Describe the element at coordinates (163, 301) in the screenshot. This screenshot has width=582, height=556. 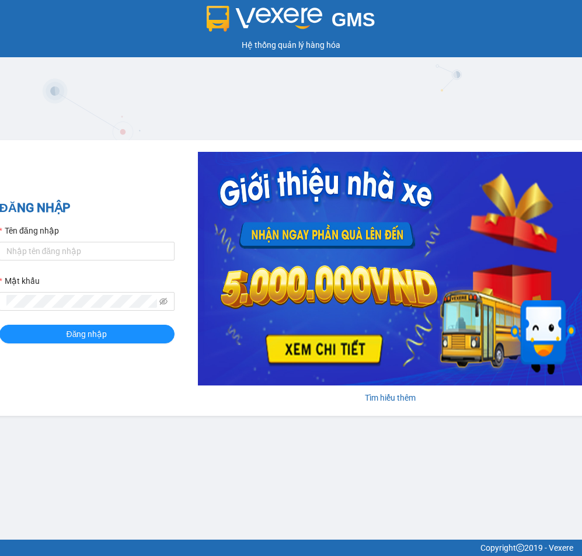
I see `span: eye-invisible` at that location.